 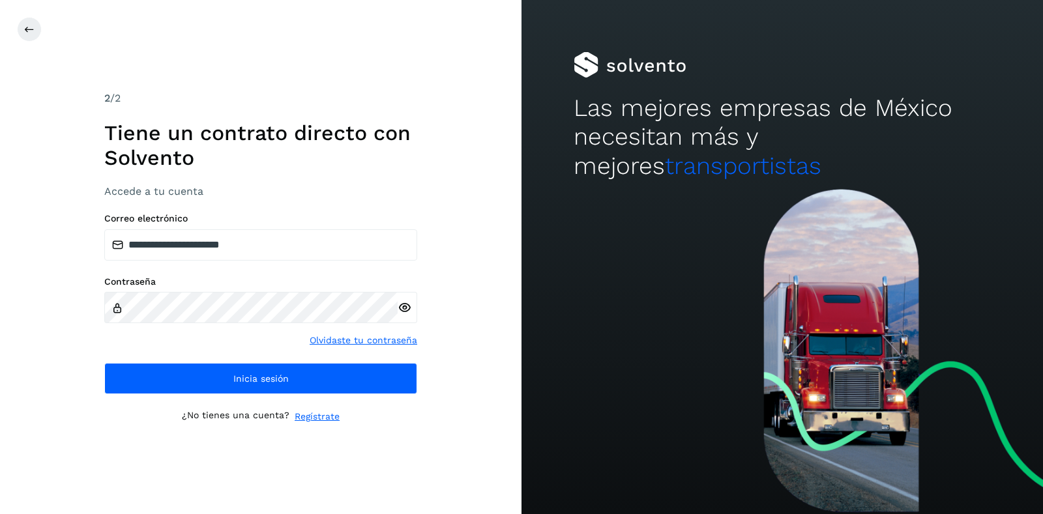 I want to click on h3: Accede a tu cuenta, so click(x=261, y=191).